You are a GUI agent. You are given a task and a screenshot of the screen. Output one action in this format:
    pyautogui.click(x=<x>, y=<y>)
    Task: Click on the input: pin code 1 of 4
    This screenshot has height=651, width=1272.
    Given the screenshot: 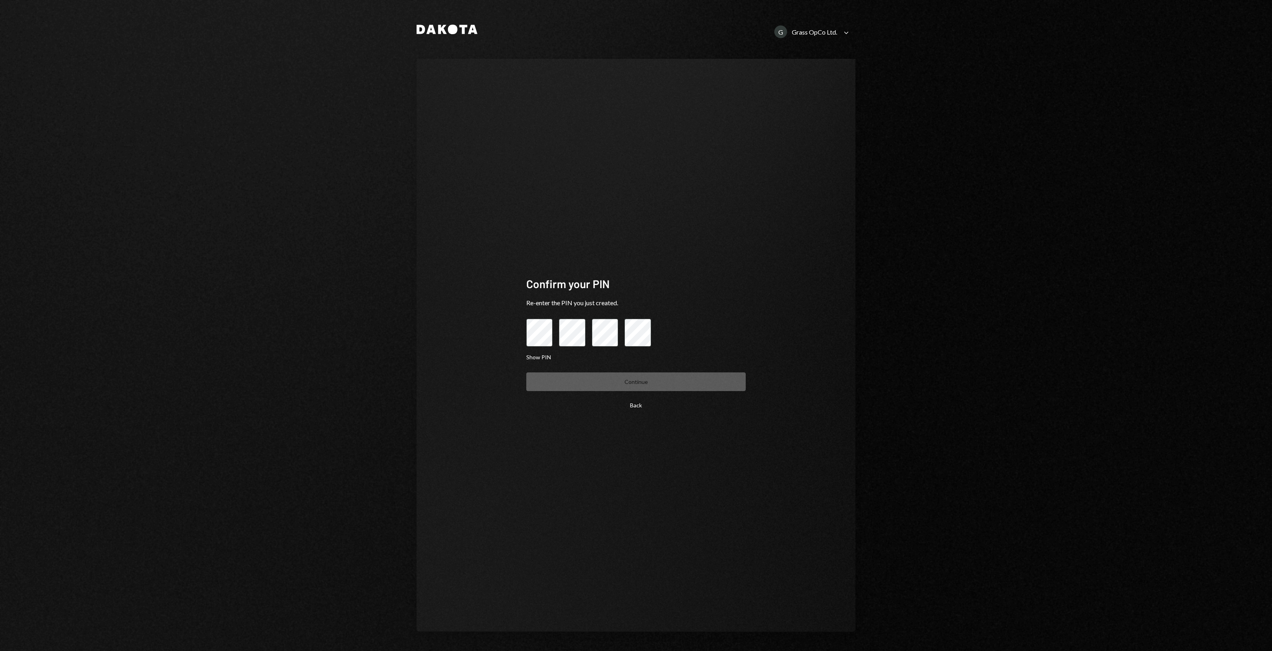 What is the action you would take?
    pyautogui.click(x=540, y=333)
    